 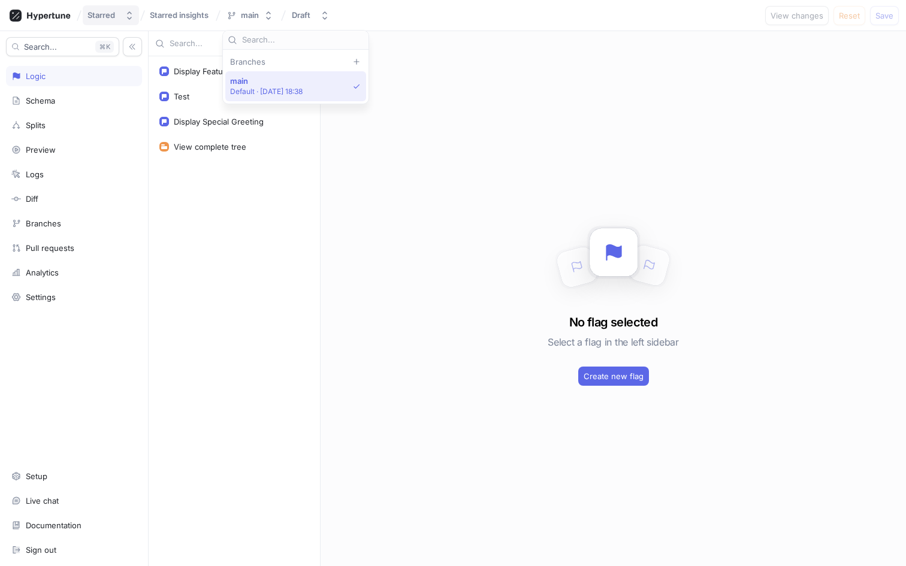 What do you see at coordinates (613, 376) in the screenshot?
I see `span: Create new flag` at bounding box center [613, 376].